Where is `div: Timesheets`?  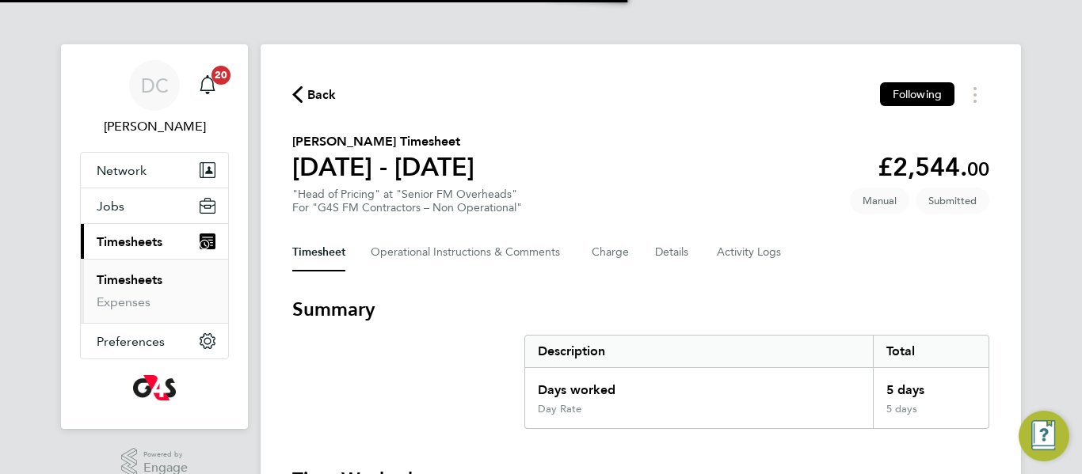
div: Timesheets is located at coordinates (154, 291).